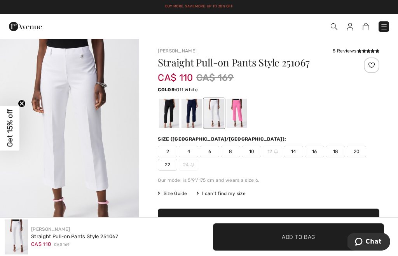 The width and height of the screenshot is (398, 256). What do you see at coordinates (25, 26) in the screenshot?
I see `a: 1ère Avenue` at bounding box center [25, 26].